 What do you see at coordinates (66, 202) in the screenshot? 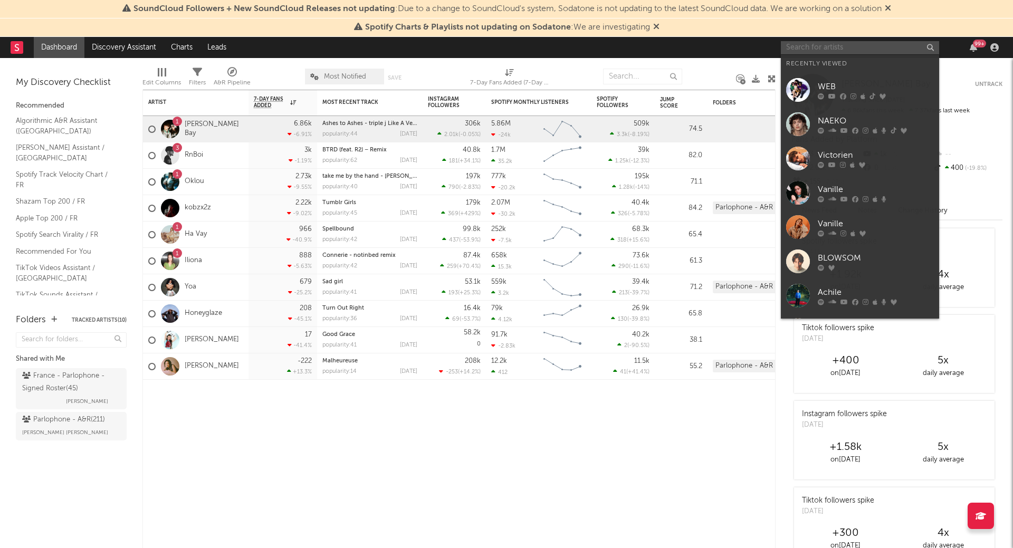
I see `a: Shazam Top 200 / FR` at bounding box center [66, 202].